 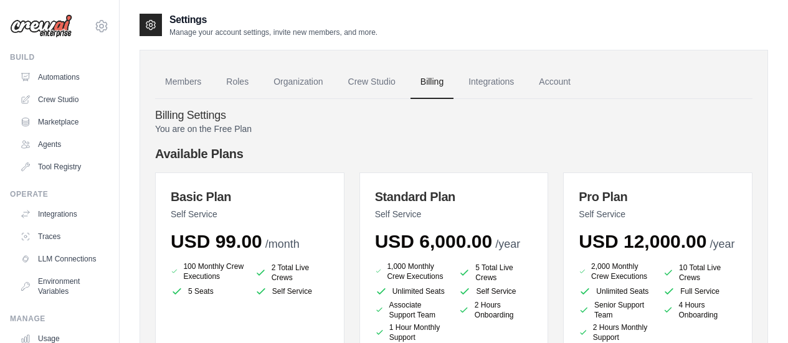 I want to click on h3: Standard Plan, so click(x=454, y=197).